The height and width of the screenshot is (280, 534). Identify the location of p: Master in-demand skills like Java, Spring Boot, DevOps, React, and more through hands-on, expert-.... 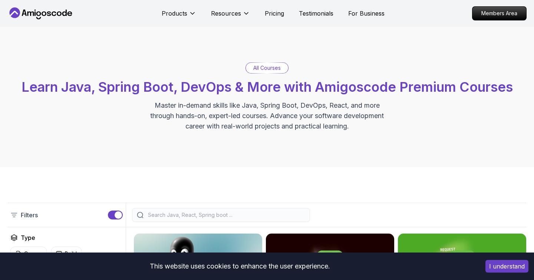
(267, 116).